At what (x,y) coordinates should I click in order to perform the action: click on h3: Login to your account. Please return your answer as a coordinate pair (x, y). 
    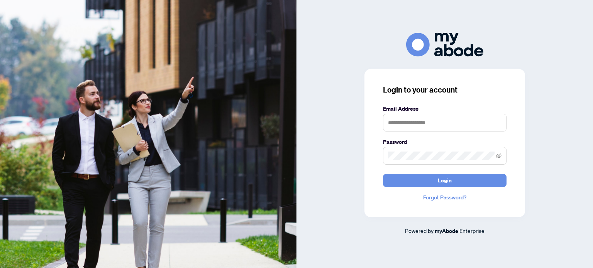
    Looking at the image, I should click on (445, 90).